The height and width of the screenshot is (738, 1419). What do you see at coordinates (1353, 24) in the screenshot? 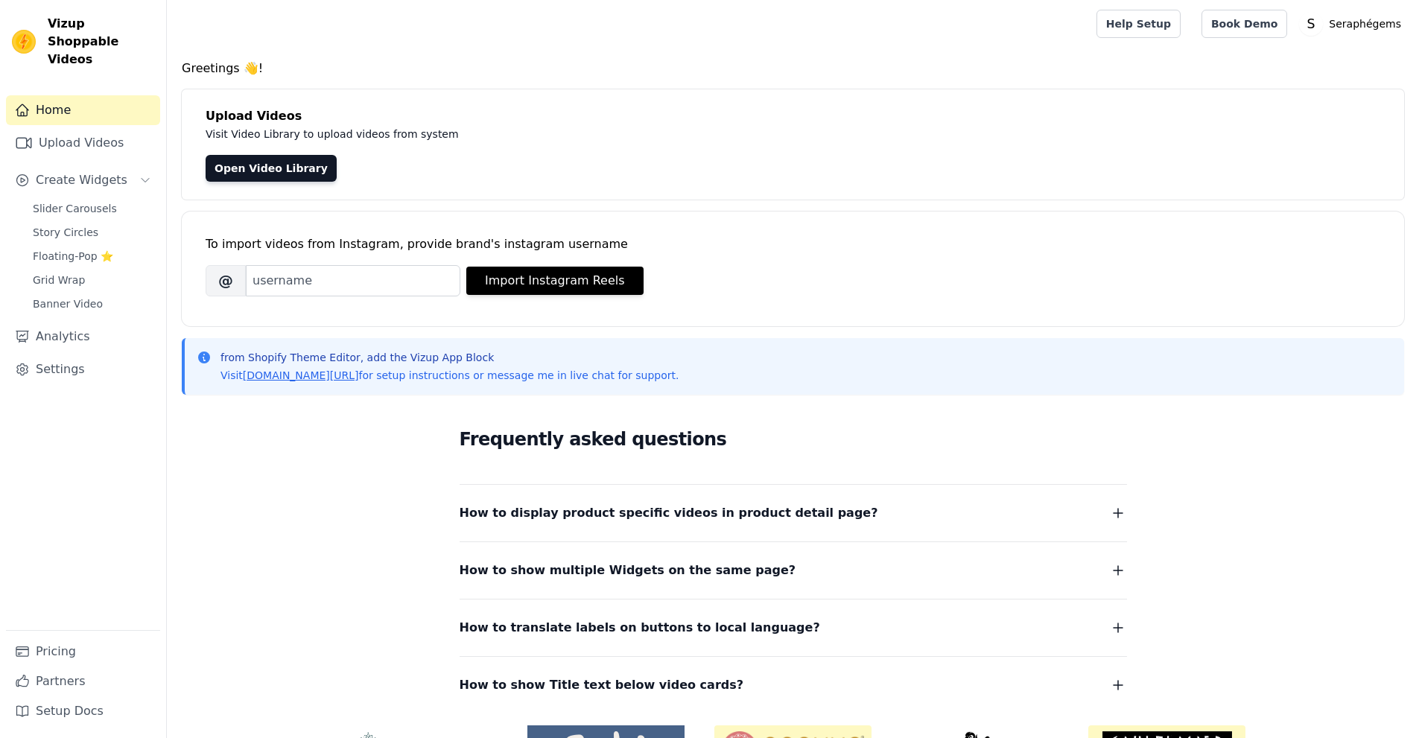
I see `button: S Seraphégems` at bounding box center [1353, 24].